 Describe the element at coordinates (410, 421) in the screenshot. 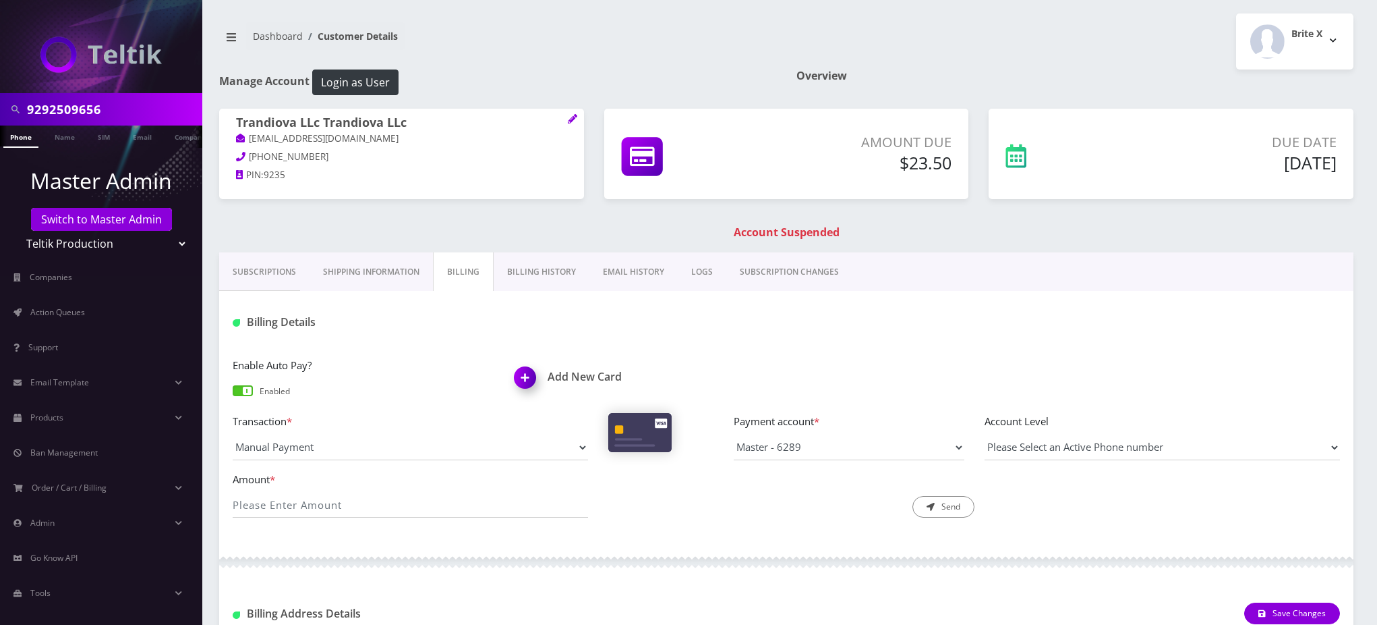

I see `label: Transaction` at that location.